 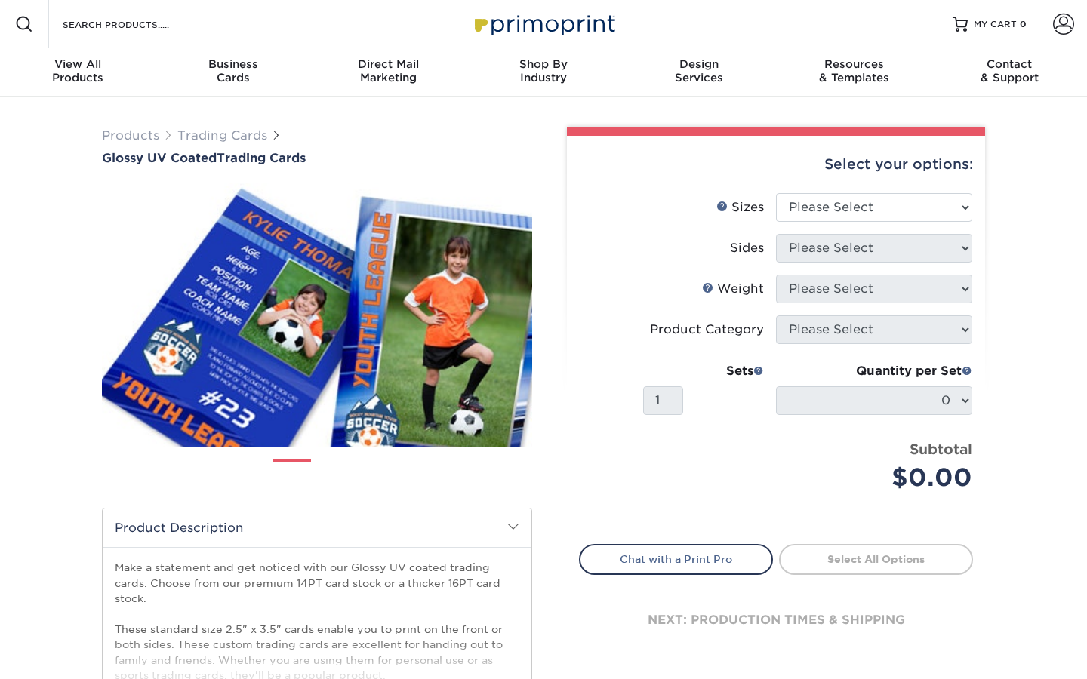 What do you see at coordinates (159, 158) in the screenshot?
I see `span: Glossy UV Coated` at bounding box center [159, 158].